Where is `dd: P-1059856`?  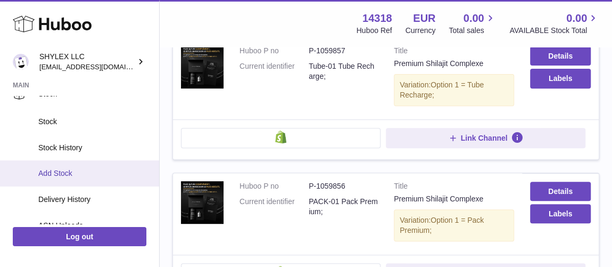
dd: P-1059856 is located at coordinates (343, 186).